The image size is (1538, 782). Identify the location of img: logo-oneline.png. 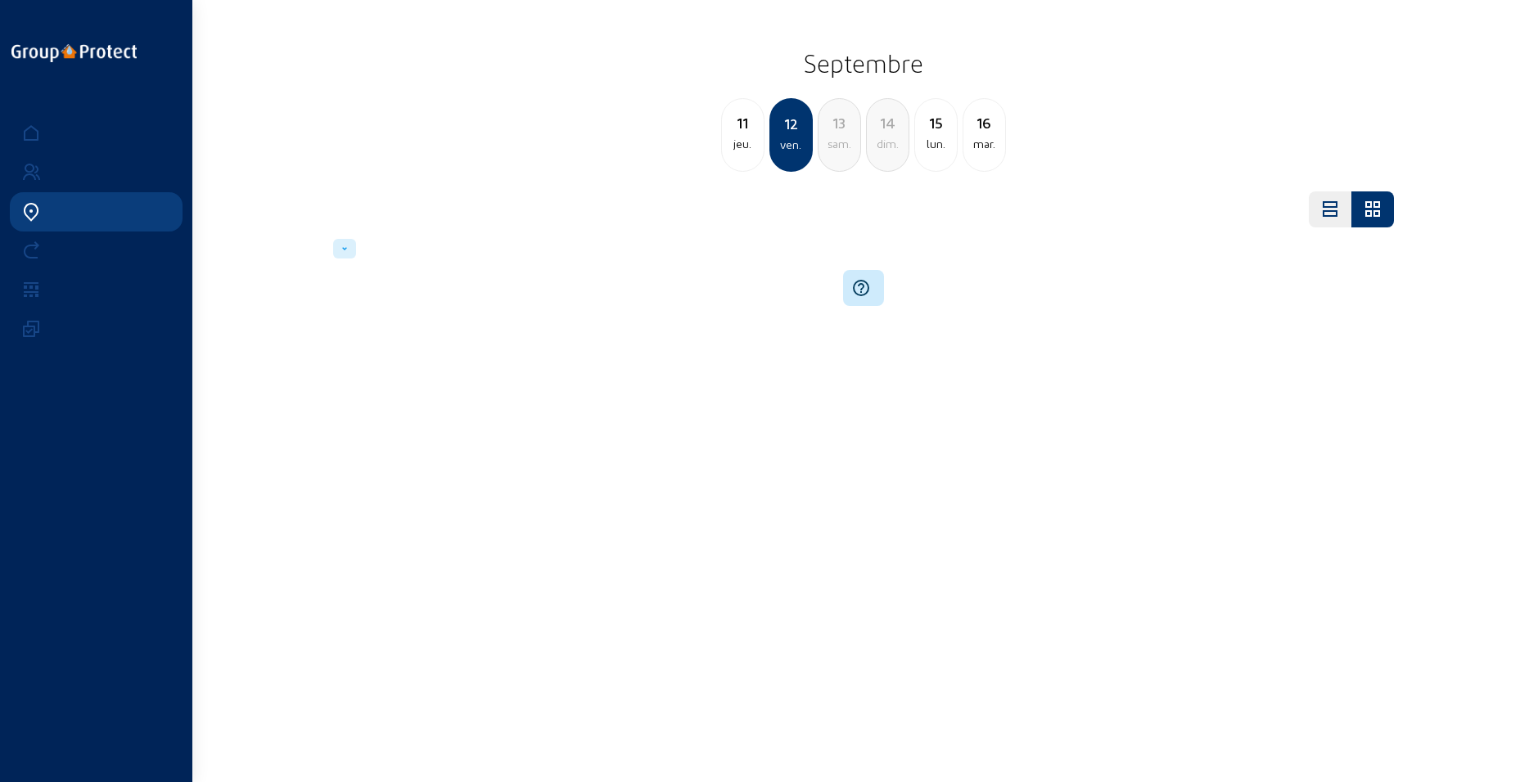
(74, 53).